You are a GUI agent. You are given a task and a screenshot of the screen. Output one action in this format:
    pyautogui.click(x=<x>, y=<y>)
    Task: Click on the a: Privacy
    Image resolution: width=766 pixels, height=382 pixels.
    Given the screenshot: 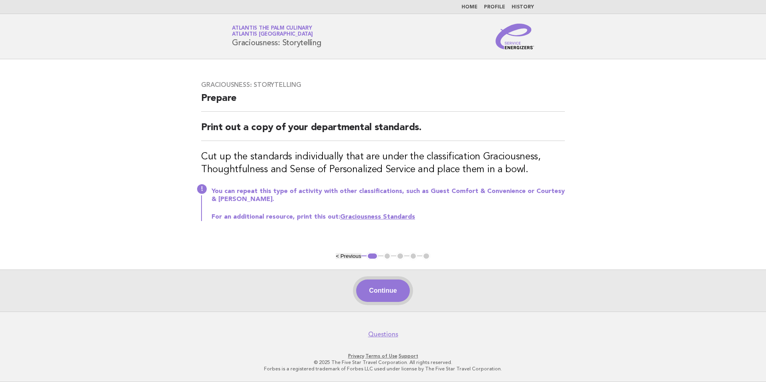 What is the action you would take?
    pyautogui.click(x=356, y=356)
    